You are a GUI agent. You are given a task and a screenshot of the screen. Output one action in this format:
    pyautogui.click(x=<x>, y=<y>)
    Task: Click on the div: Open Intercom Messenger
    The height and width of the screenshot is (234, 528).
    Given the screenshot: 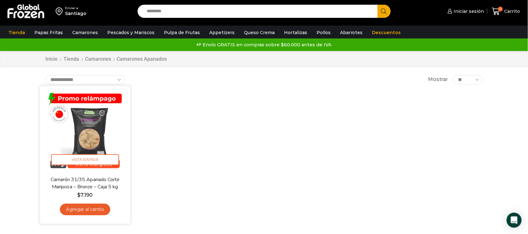 What is the action you would take?
    pyautogui.click(x=514, y=220)
    